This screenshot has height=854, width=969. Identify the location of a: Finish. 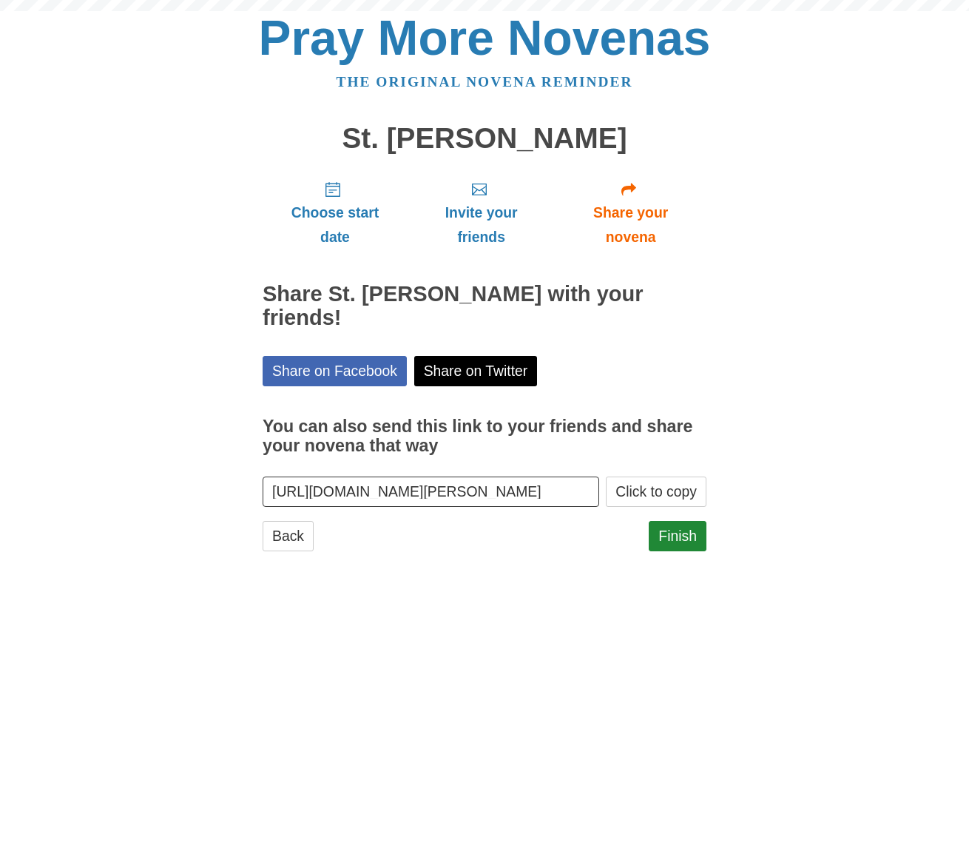
(678, 536).